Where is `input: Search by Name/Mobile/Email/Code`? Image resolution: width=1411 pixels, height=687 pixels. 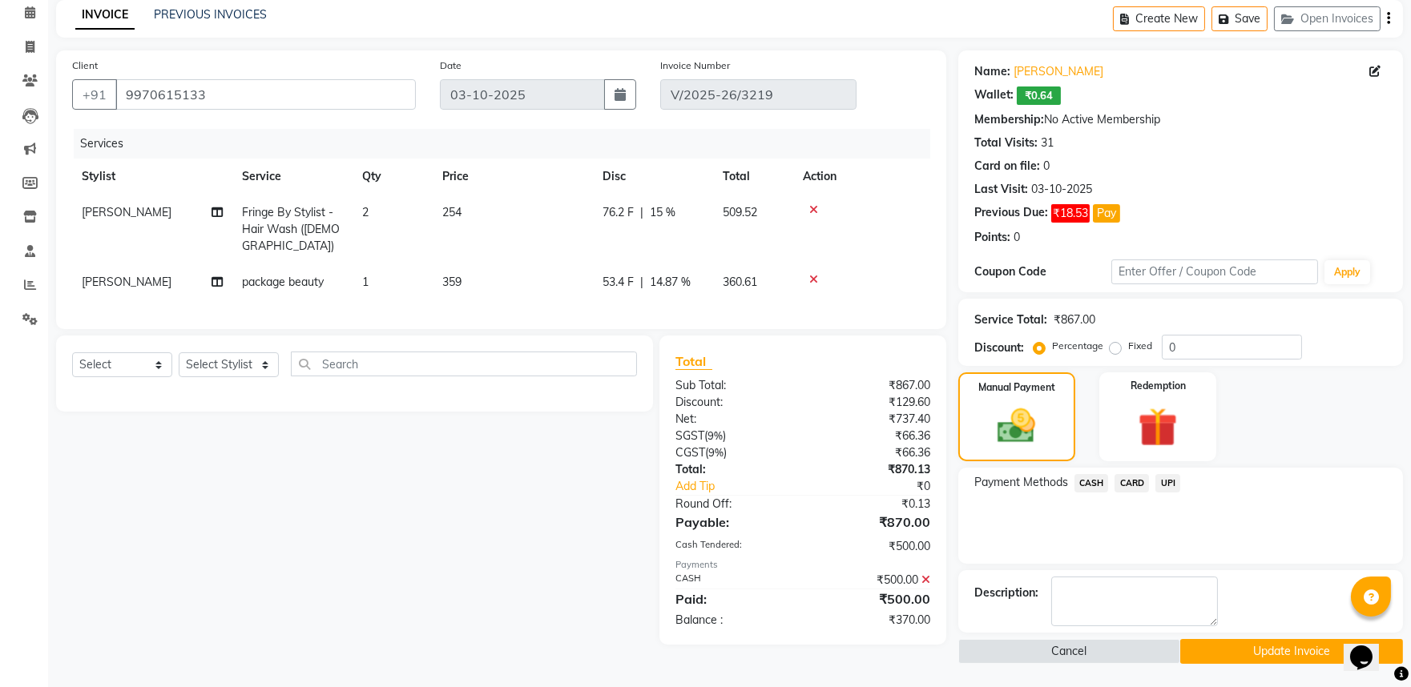 input: Search by Name/Mobile/Email/Code is located at coordinates (265, 95).